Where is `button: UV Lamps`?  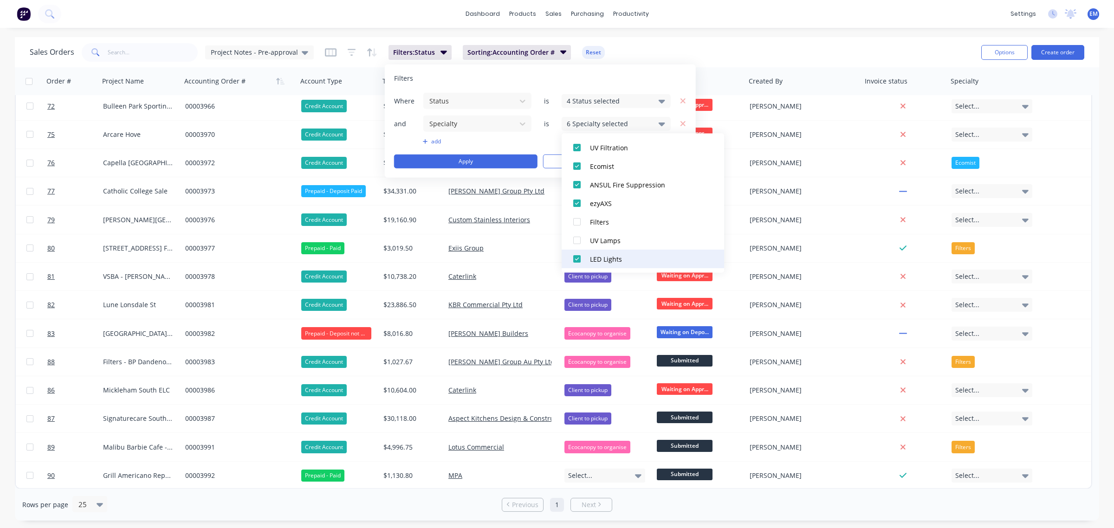 button: UV Lamps is located at coordinates (643, 240).